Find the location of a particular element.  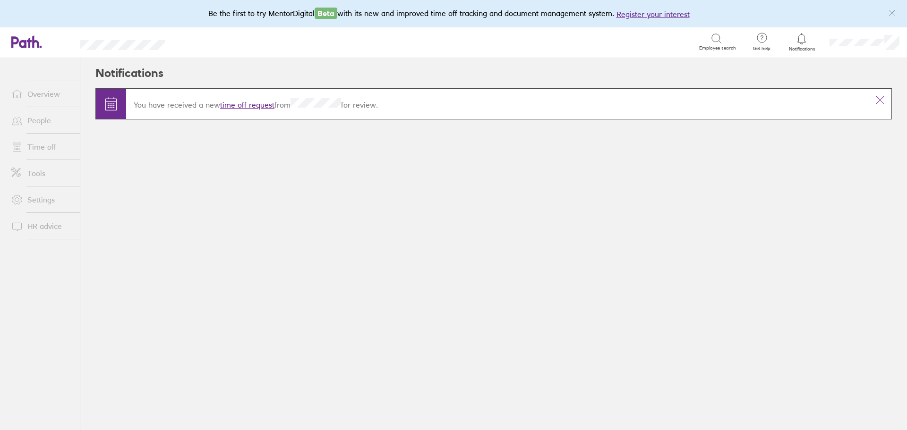

h2: Notifications is located at coordinates (129, 73).